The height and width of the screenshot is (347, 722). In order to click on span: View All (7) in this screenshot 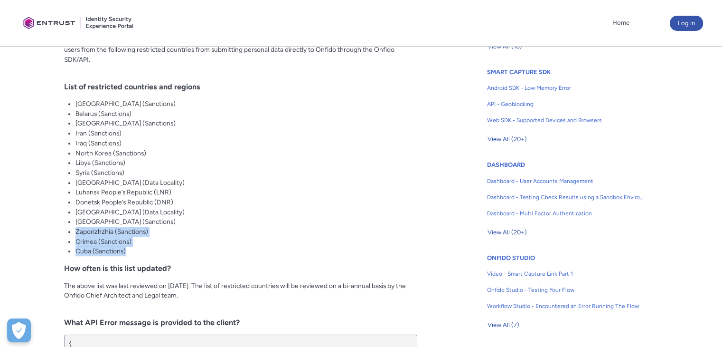, I will do `click(503, 325)`.